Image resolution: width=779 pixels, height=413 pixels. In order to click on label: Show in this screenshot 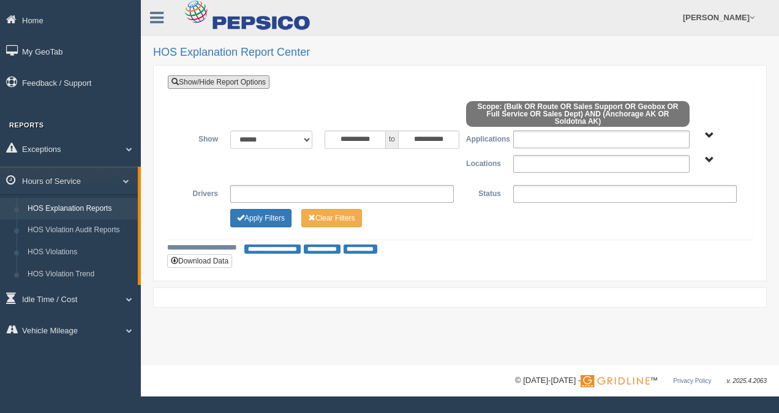, I will do `click(200, 138)`.